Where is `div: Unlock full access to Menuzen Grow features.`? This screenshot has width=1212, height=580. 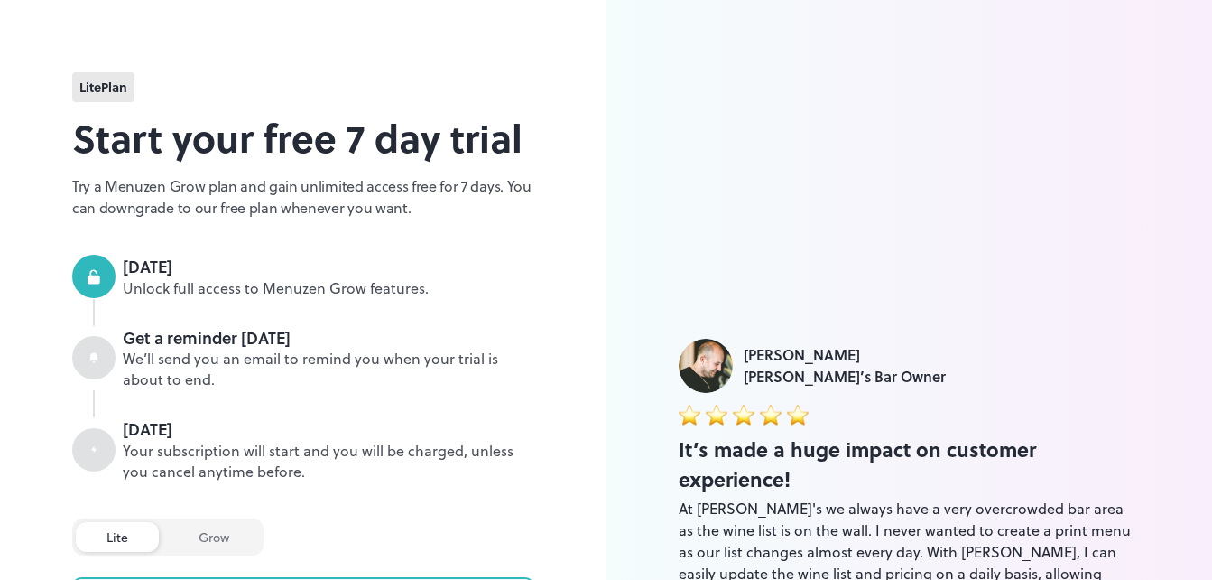
div: Unlock full access to Menuzen Grow features. is located at coordinates (329, 288).